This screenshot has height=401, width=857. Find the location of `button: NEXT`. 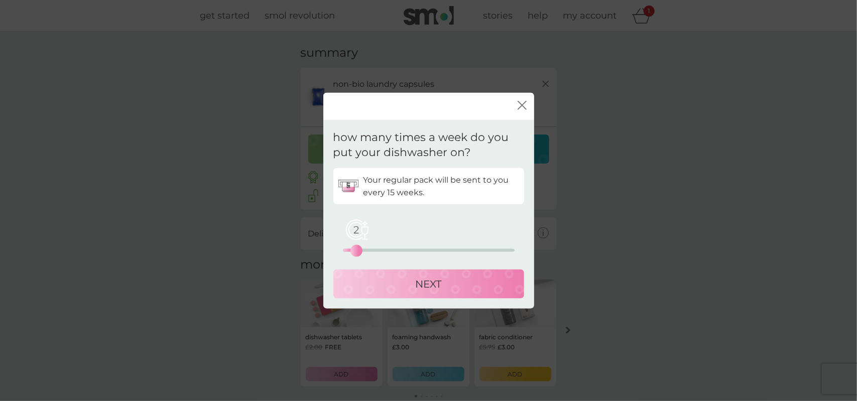

button: NEXT is located at coordinates (429, 284).